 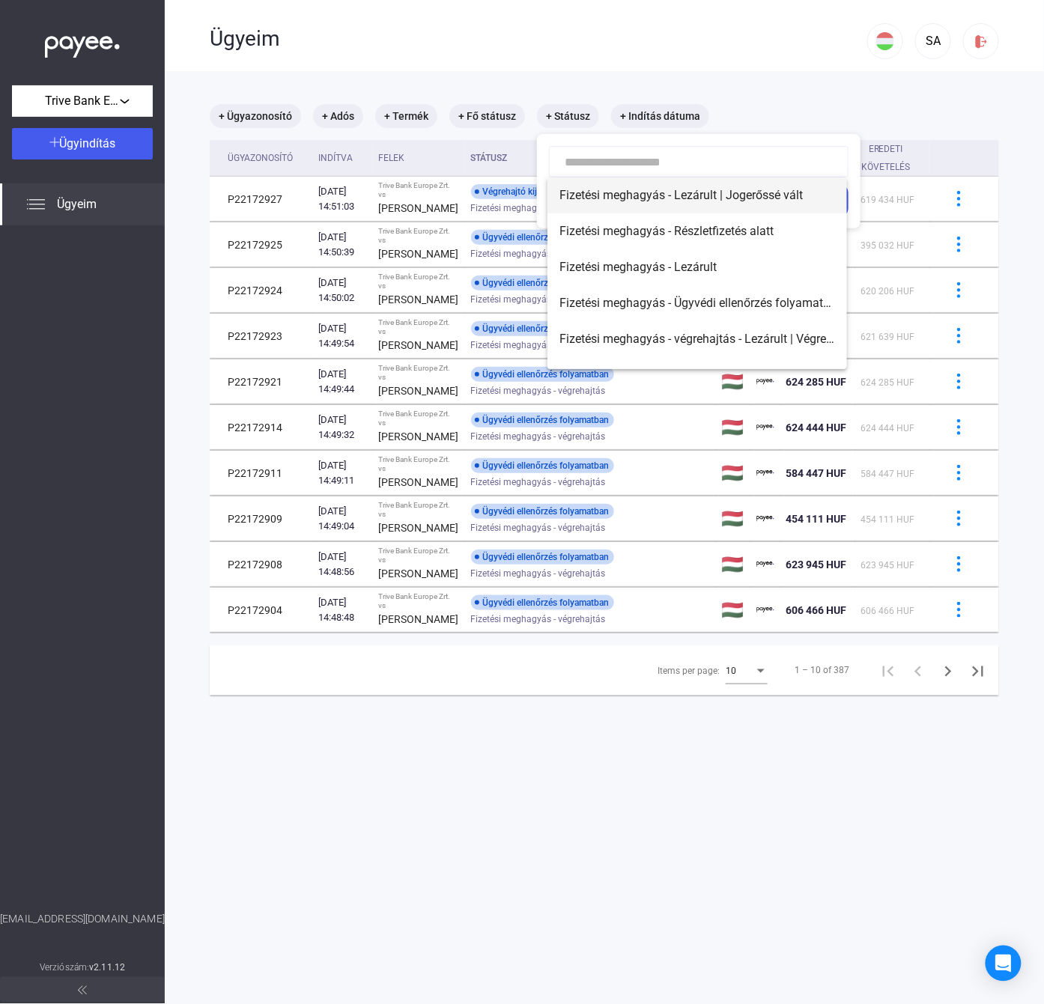 I want to click on span: Fizetési meghagyás - Ügyvédi ellenőrzés folyamatban, so click(x=697, y=303).